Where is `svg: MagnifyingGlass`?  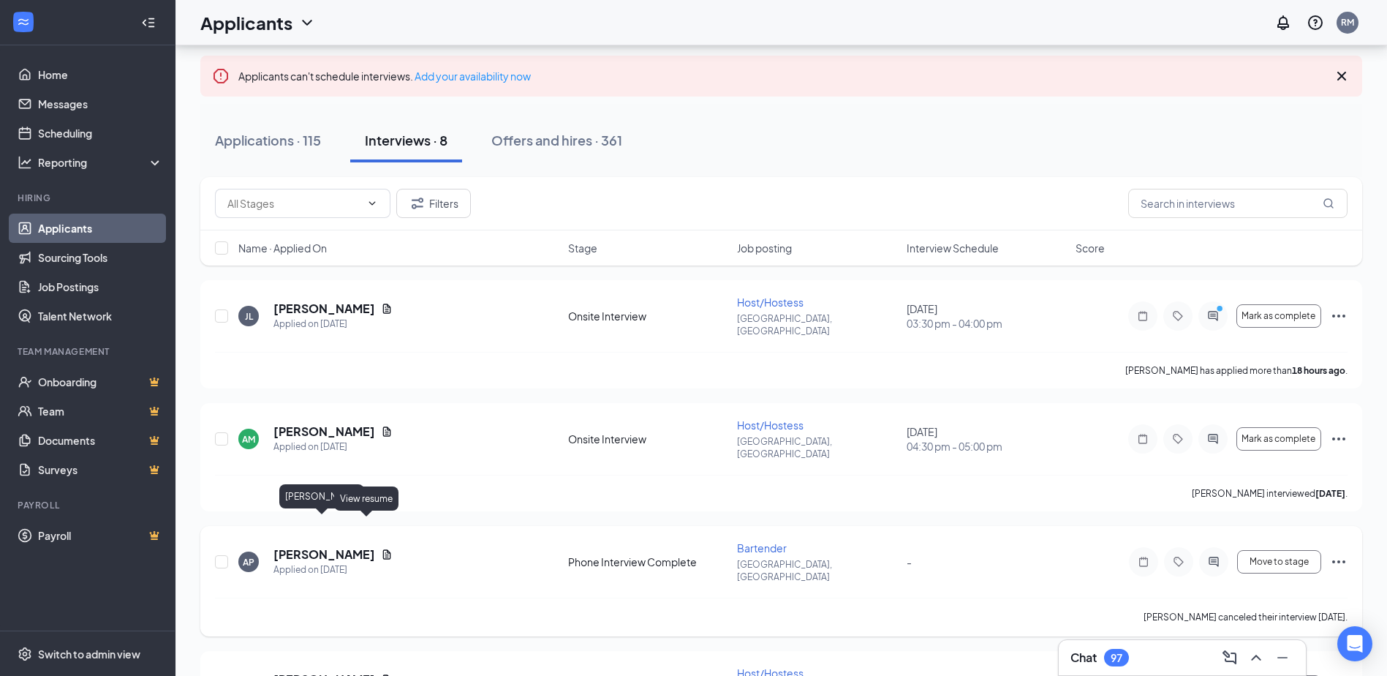 svg: MagnifyingGlass is located at coordinates (1329, 203).